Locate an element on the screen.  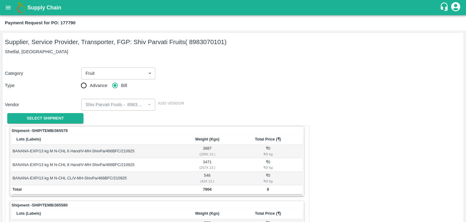
p: Category is located at coordinates (42, 73).